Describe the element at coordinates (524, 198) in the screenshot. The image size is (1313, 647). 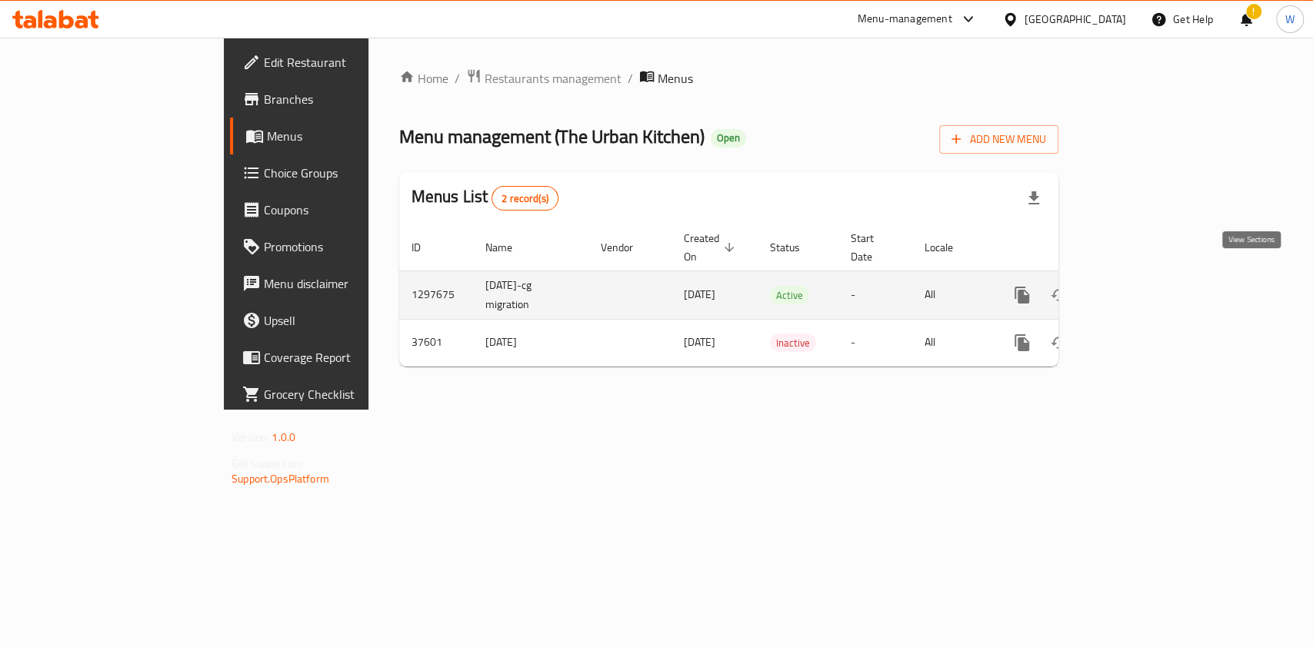
I see `span: 2 record(s)` at that location.